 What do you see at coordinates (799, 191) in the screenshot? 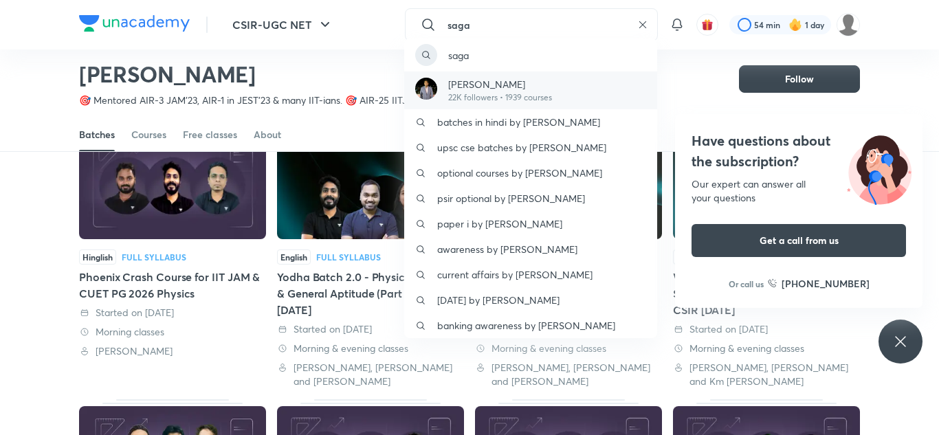
I see `div: Our expert can answer all your questions` at bounding box center [799, 191].